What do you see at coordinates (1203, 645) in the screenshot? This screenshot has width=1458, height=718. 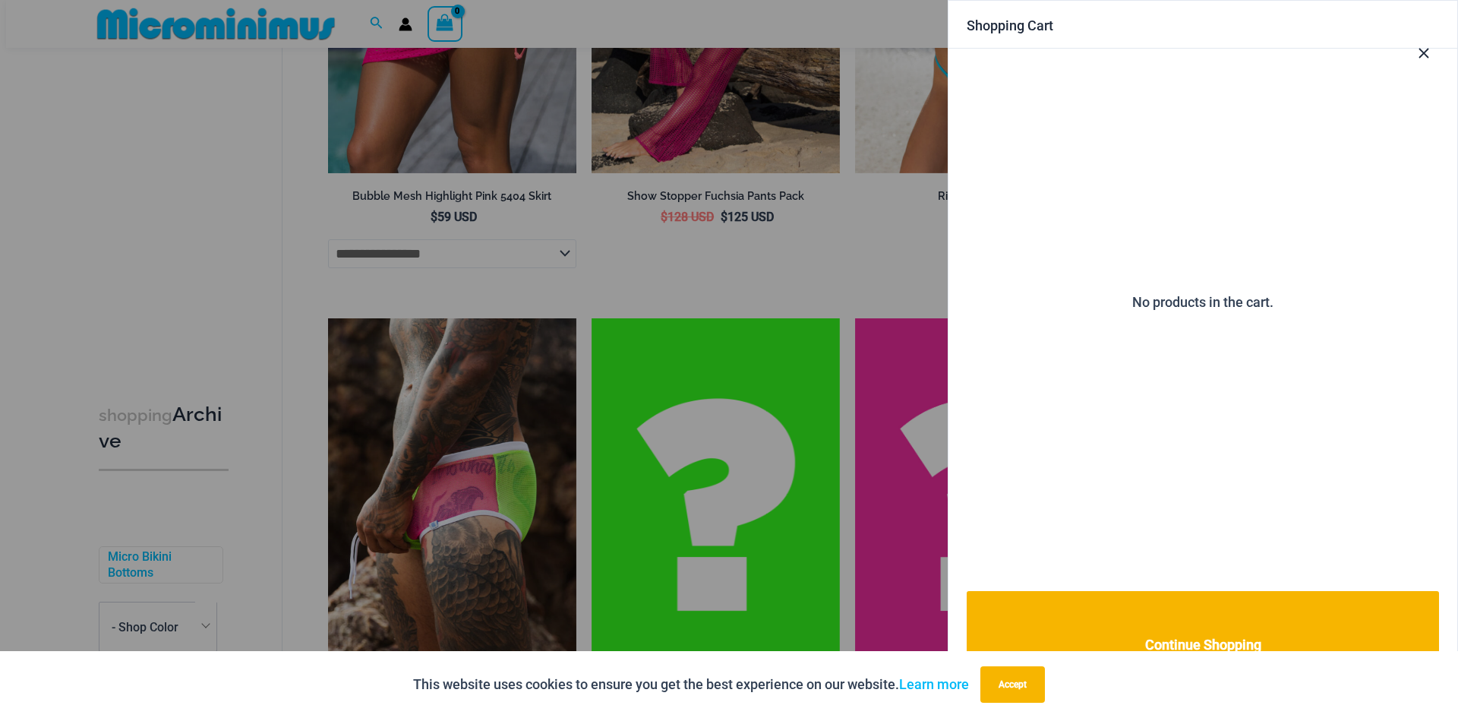 I see `a: Continue Shopping` at bounding box center [1203, 645].